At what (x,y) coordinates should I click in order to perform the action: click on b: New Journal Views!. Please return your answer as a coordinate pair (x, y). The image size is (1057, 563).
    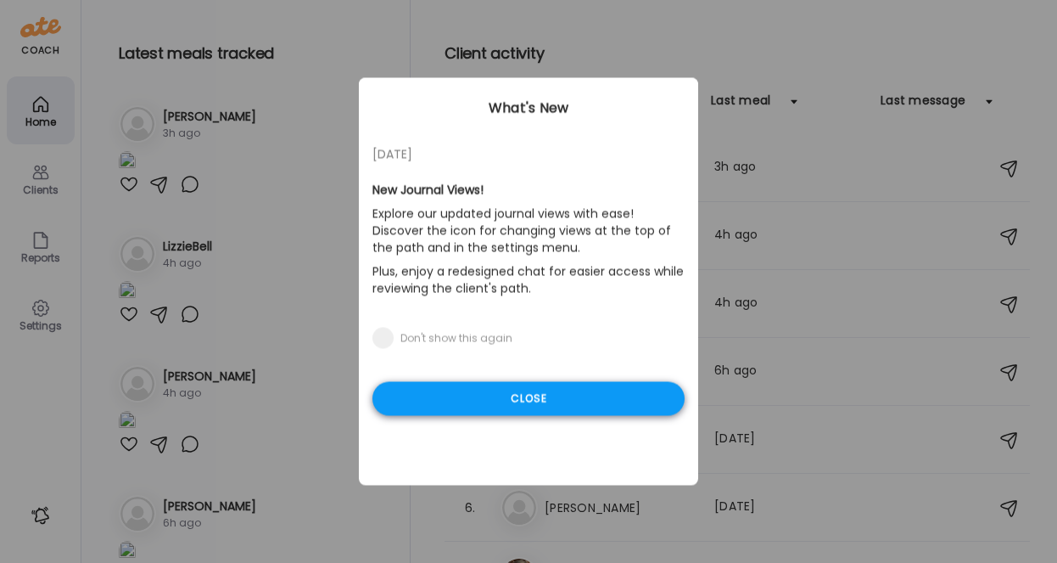
    Looking at the image, I should click on (428, 190).